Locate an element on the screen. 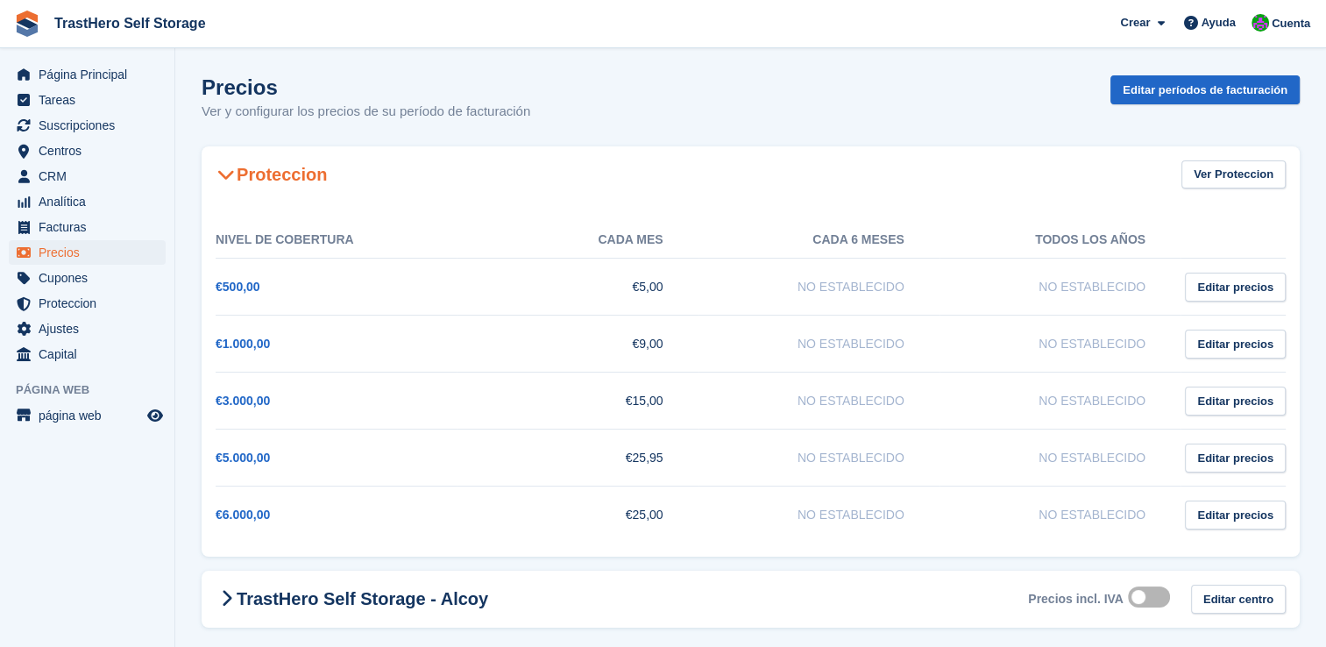 This screenshot has height=647, width=1326. span: Centros is located at coordinates (91, 151).